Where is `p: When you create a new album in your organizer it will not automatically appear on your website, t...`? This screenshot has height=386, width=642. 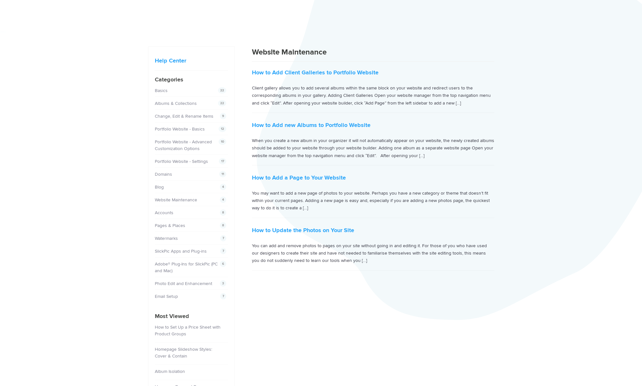
p: When you create a new album in your organizer it will not automatically appear on your website, t... is located at coordinates (373, 148).